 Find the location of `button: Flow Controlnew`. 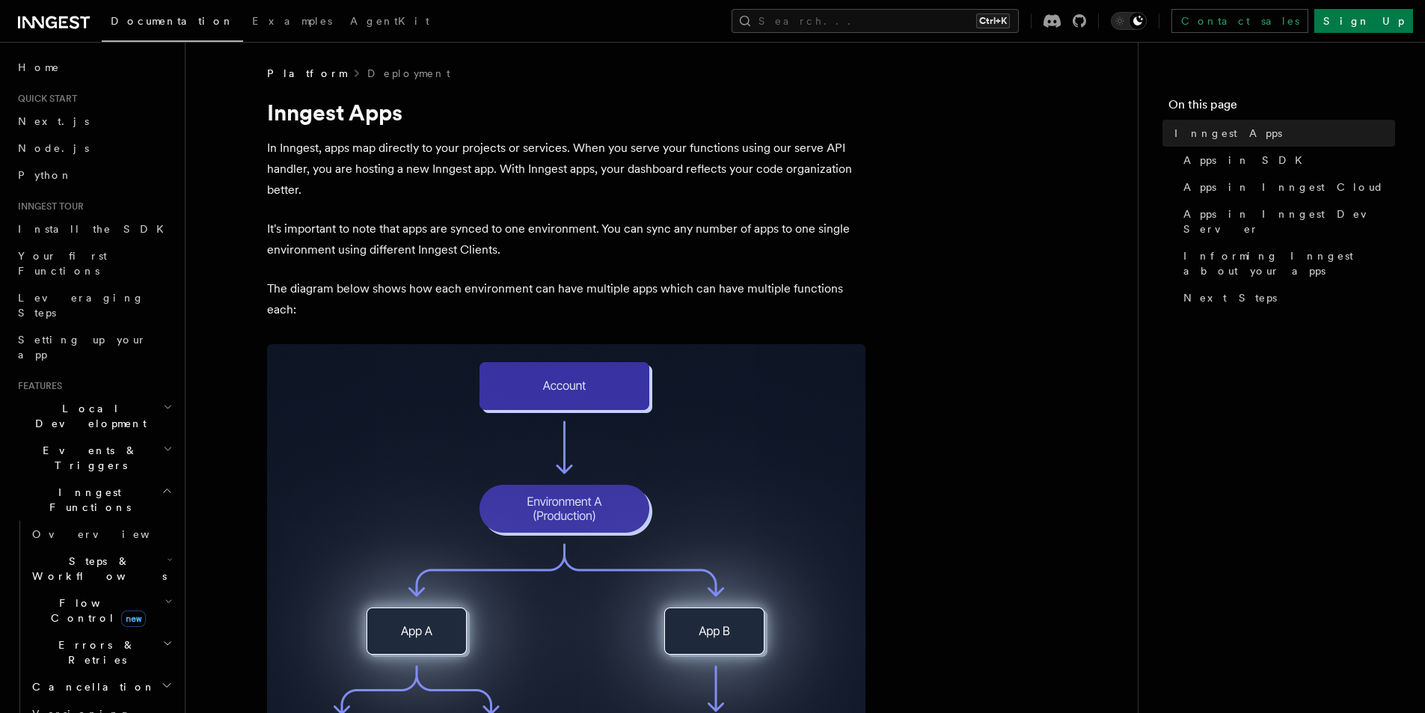

button: Flow Controlnew is located at coordinates (101, 610).